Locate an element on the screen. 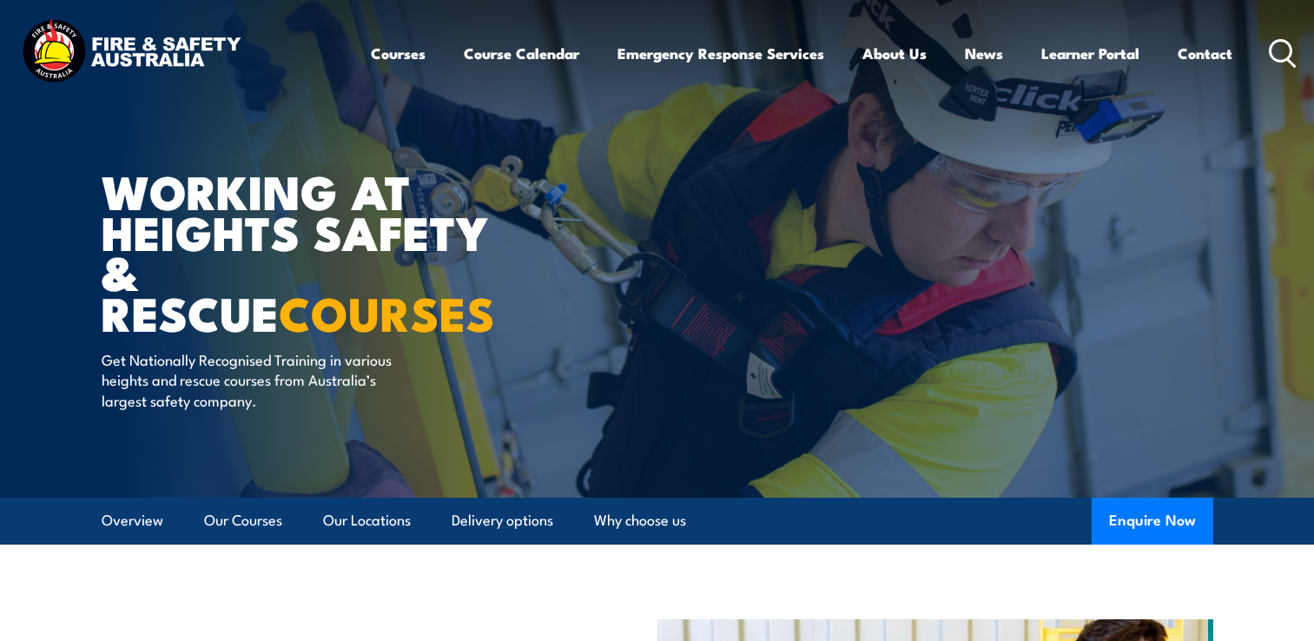 This screenshot has width=1314, height=641. a: News is located at coordinates (984, 53).